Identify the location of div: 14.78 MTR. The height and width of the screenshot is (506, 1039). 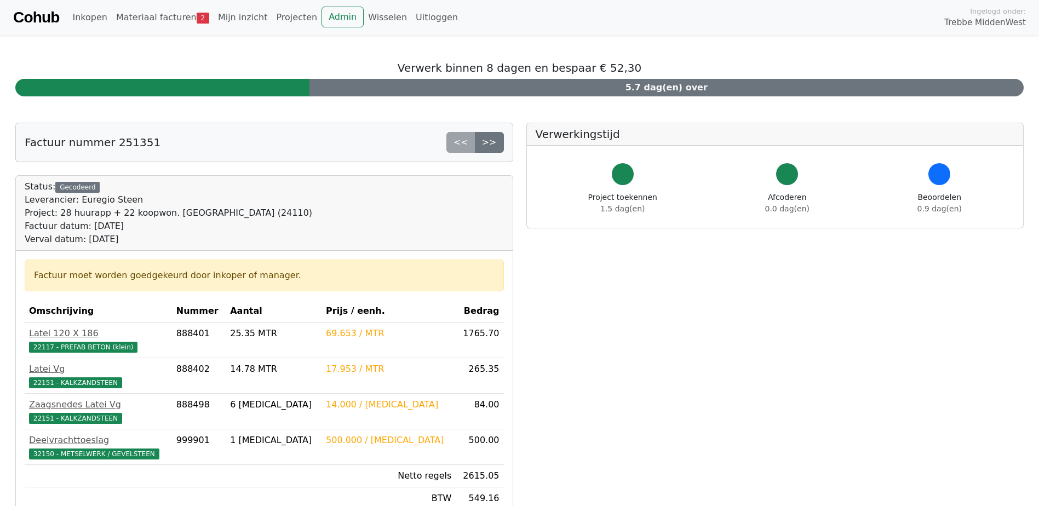
(273, 369).